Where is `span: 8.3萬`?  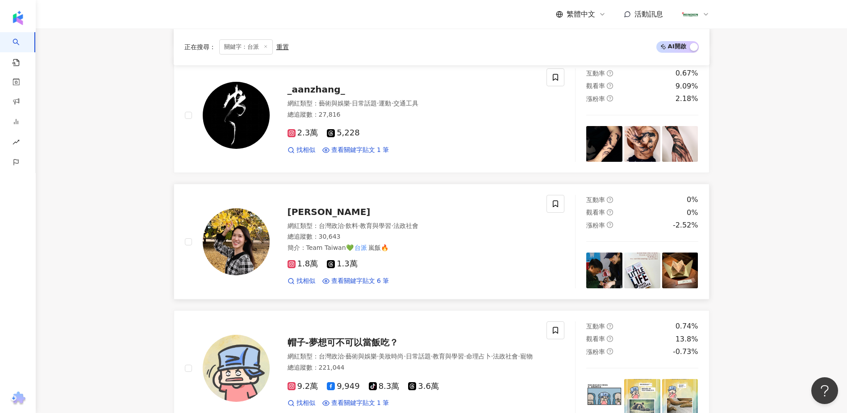 span: 8.3萬 is located at coordinates (384, 386).